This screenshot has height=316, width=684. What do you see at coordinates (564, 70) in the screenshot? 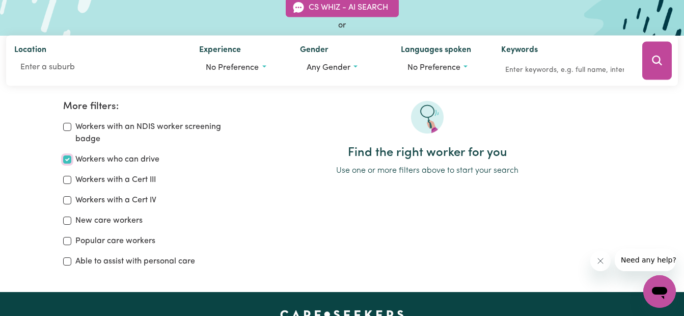
I see `input: Enter keywords, e.g. full name, interests` at bounding box center [564, 70].